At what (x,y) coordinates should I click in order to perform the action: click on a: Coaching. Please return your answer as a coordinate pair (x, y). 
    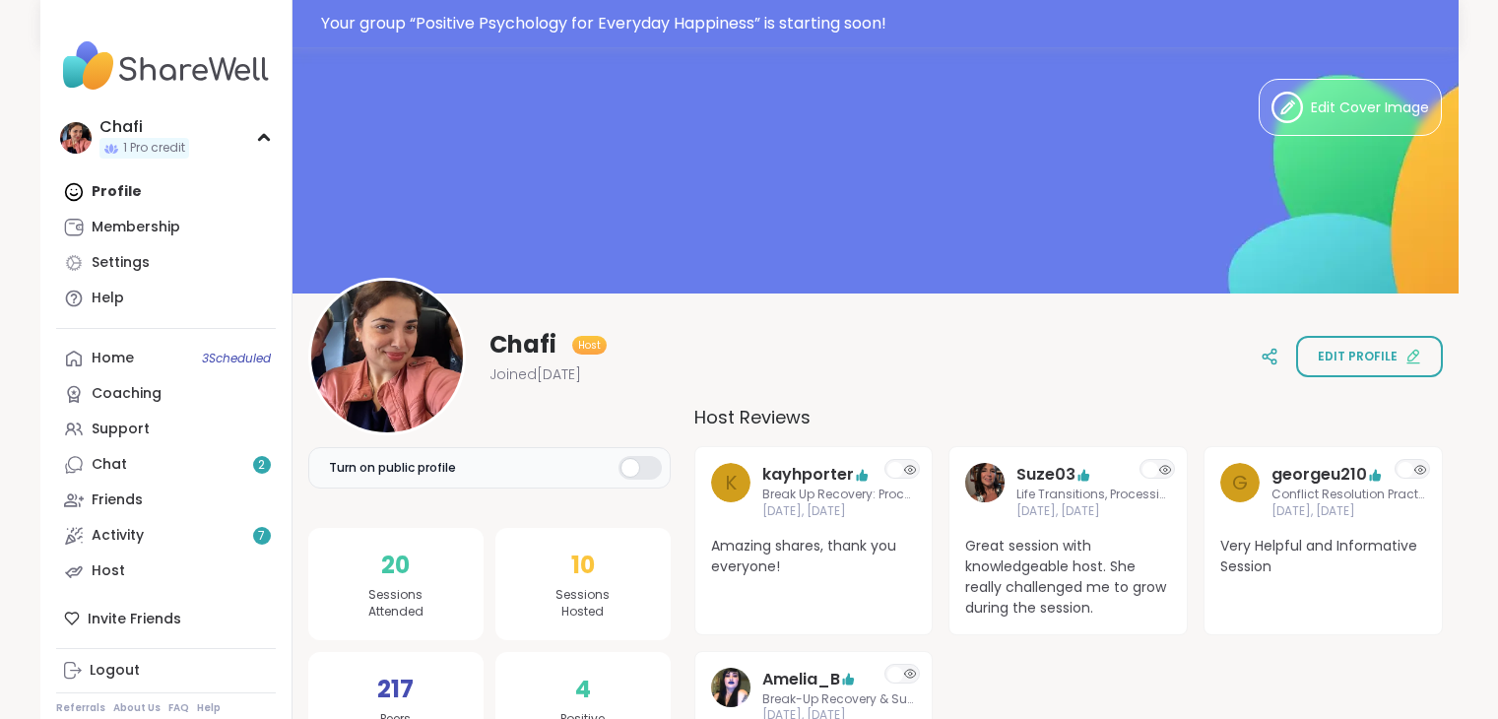
    Looking at the image, I should click on (165, 394).